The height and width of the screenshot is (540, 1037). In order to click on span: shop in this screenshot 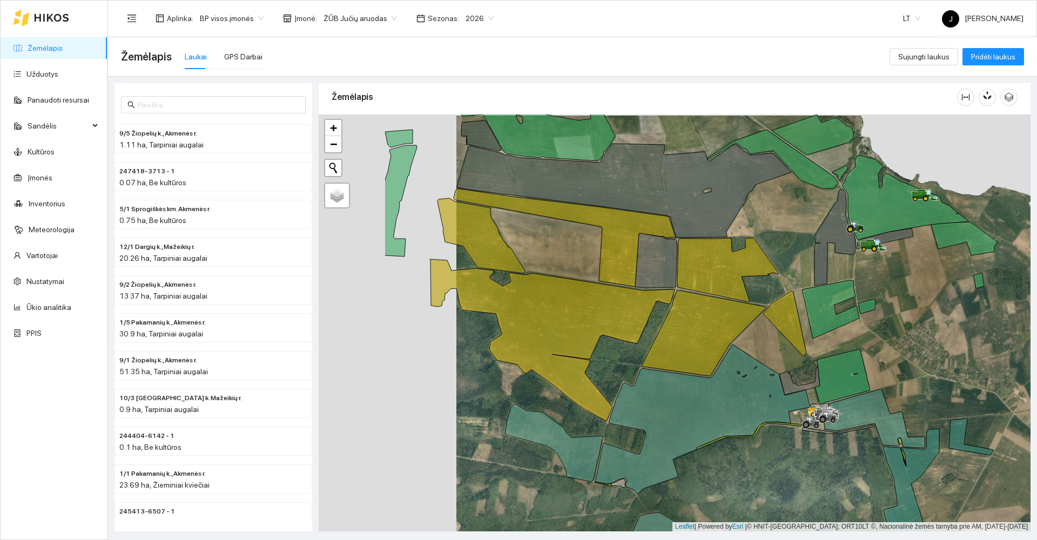, I will do `click(287, 18)`.